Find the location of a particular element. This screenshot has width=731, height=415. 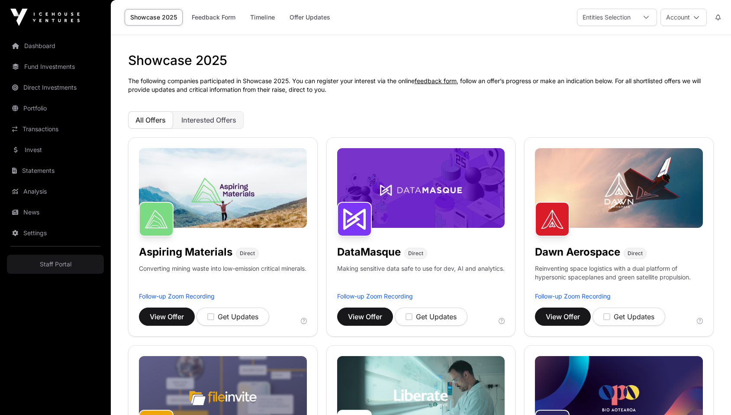

a: Direct Investments is located at coordinates (55, 87).